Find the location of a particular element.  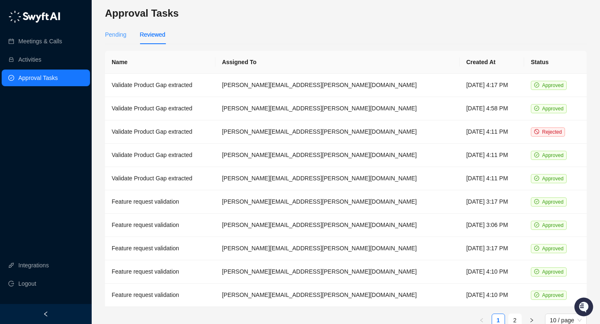

span: Pylon is located at coordinates (92, 140).